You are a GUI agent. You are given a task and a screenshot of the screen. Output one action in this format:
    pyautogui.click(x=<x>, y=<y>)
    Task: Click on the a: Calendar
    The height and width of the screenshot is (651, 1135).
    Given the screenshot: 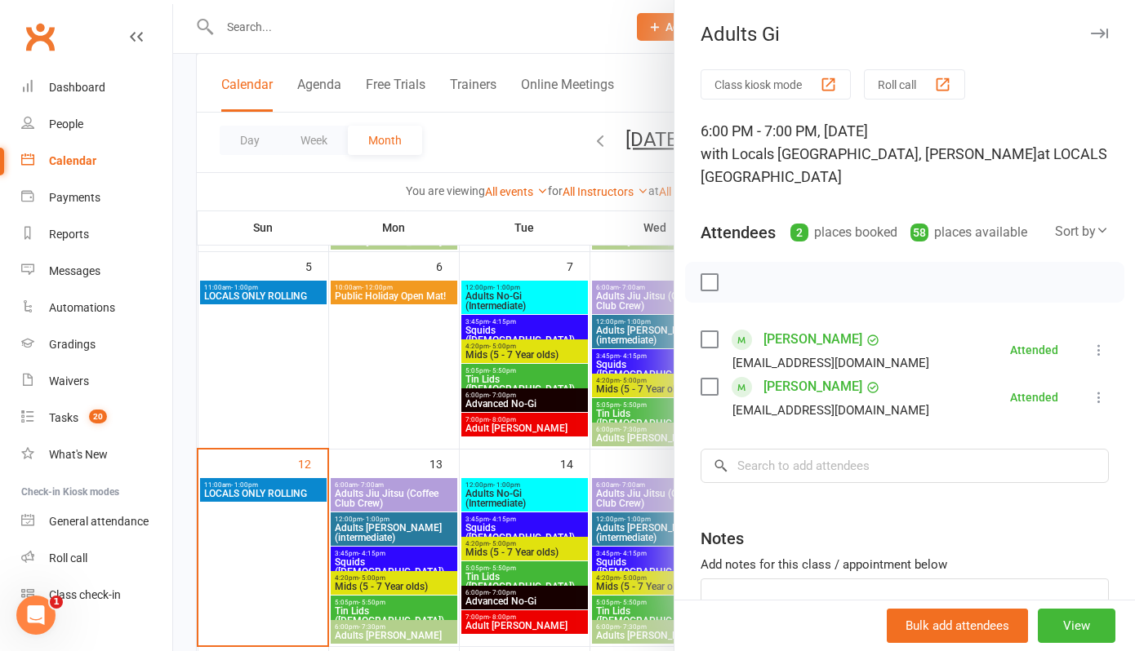 What is the action you would take?
    pyautogui.click(x=96, y=161)
    